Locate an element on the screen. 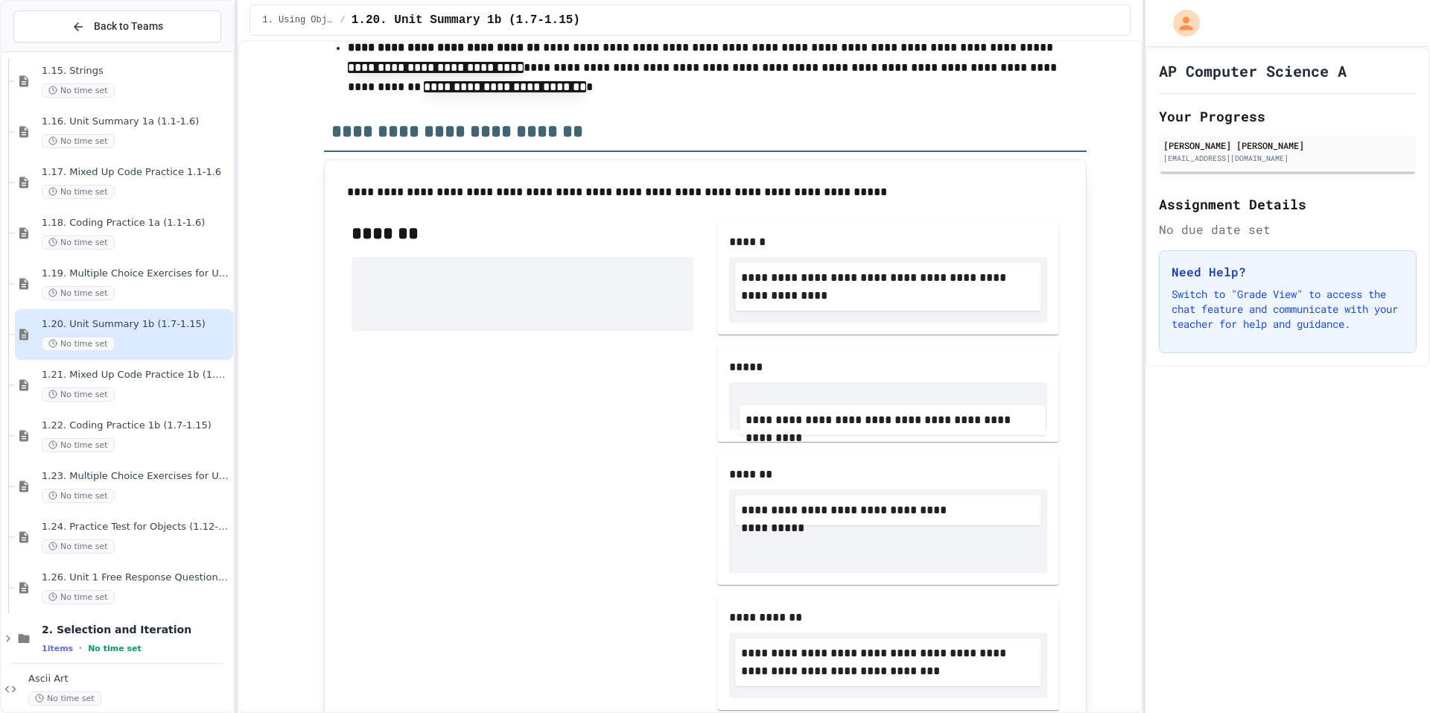 This screenshot has height=713, width=1430. span: 1.26. Unit 1 Free Response Question (FRQ) Practice is located at coordinates (136, 577).